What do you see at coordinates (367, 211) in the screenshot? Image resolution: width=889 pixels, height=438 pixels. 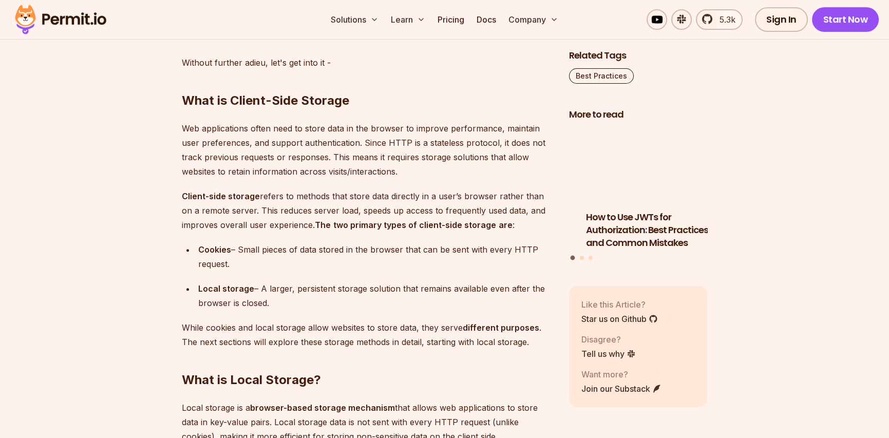 I see `p: refers to methods that store data directly in a user’s browser rather than on a remote server. Th...` at bounding box center [367, 211].